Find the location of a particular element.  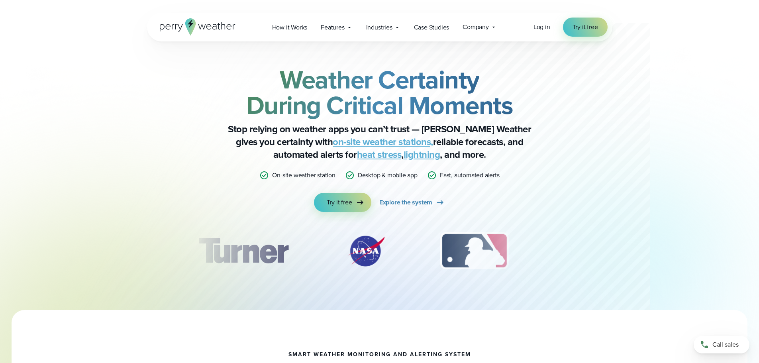

img: MLB.svg is located at coordinates (474, 251).